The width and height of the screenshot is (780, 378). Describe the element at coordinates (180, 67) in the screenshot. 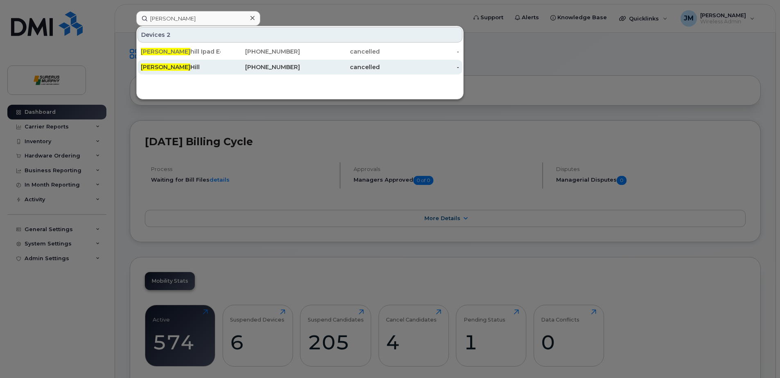

I see `div: Hill` at that location.